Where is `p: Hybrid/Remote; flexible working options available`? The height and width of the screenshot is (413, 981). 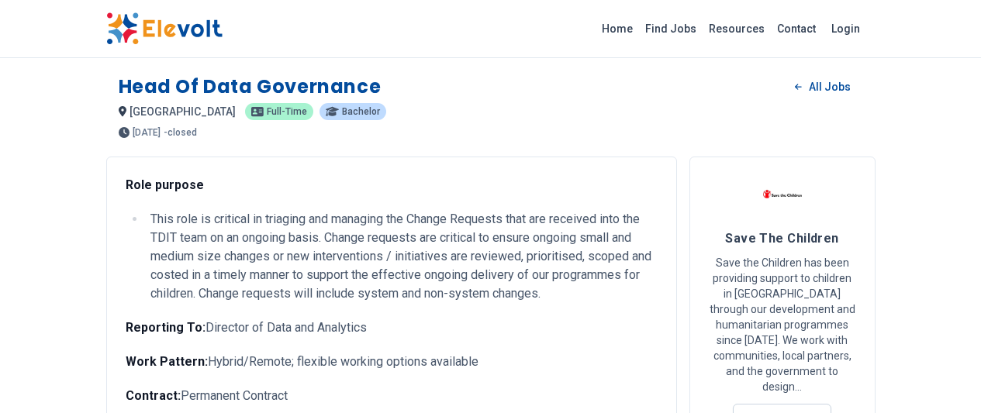
p: Hybrid/Remote; flexible working options available is located at coordinates (391, 362).